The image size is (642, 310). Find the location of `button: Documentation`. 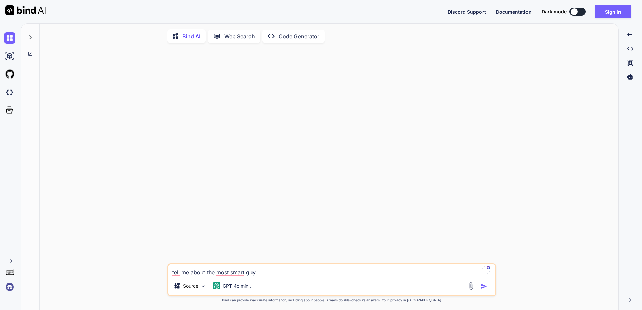

button: Documentation is located at coordinates (514, 12).